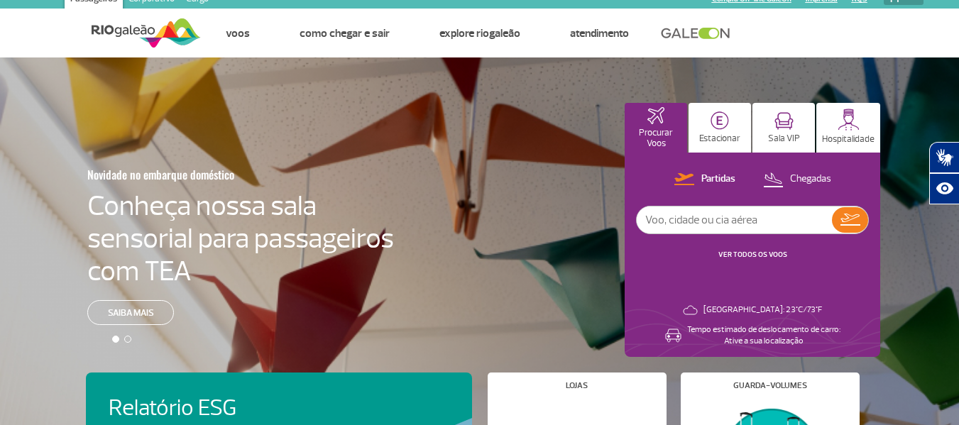 The height and width of the screenshot is (425, 959). What do you see at coordinates (480, 33) in the screenshot?
I see `a: Explore RIOgaleão` at bounding box center [480, 33].